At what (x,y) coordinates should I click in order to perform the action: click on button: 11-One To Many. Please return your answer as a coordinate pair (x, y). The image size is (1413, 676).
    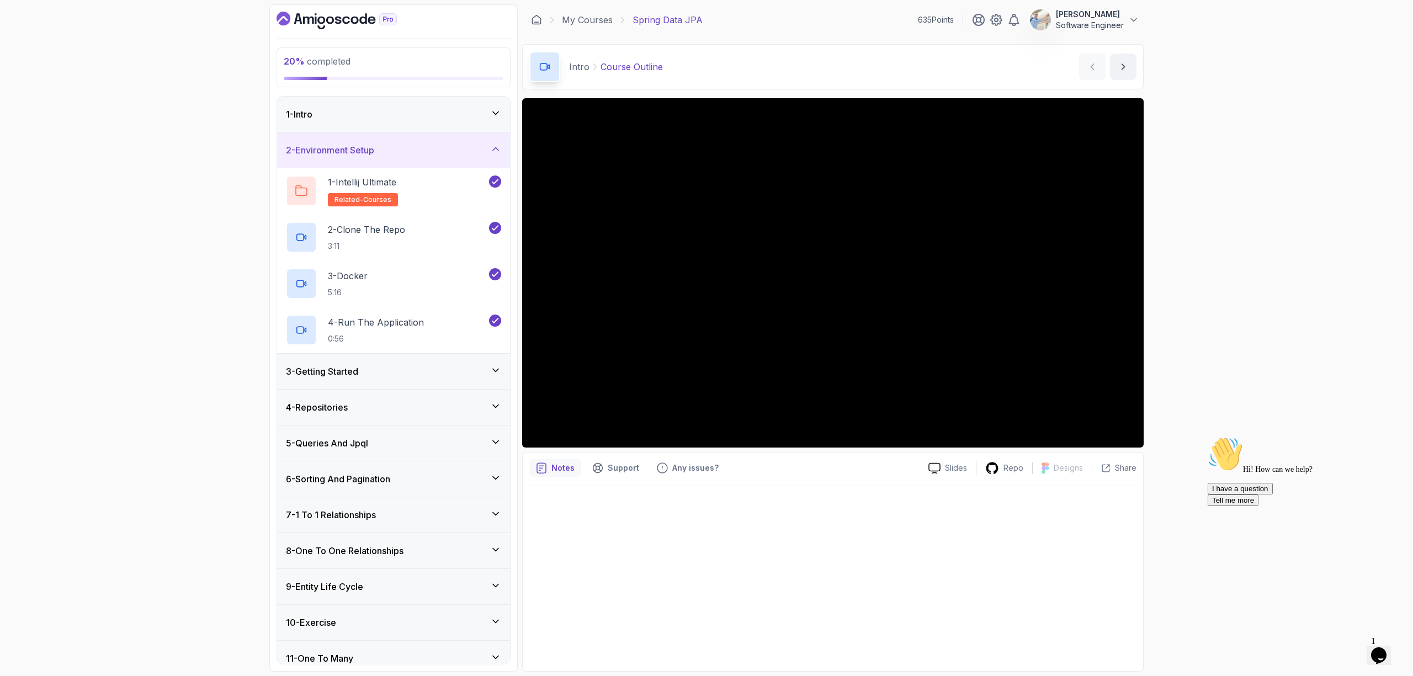
    Looking at the image, I should click on (393, 658).